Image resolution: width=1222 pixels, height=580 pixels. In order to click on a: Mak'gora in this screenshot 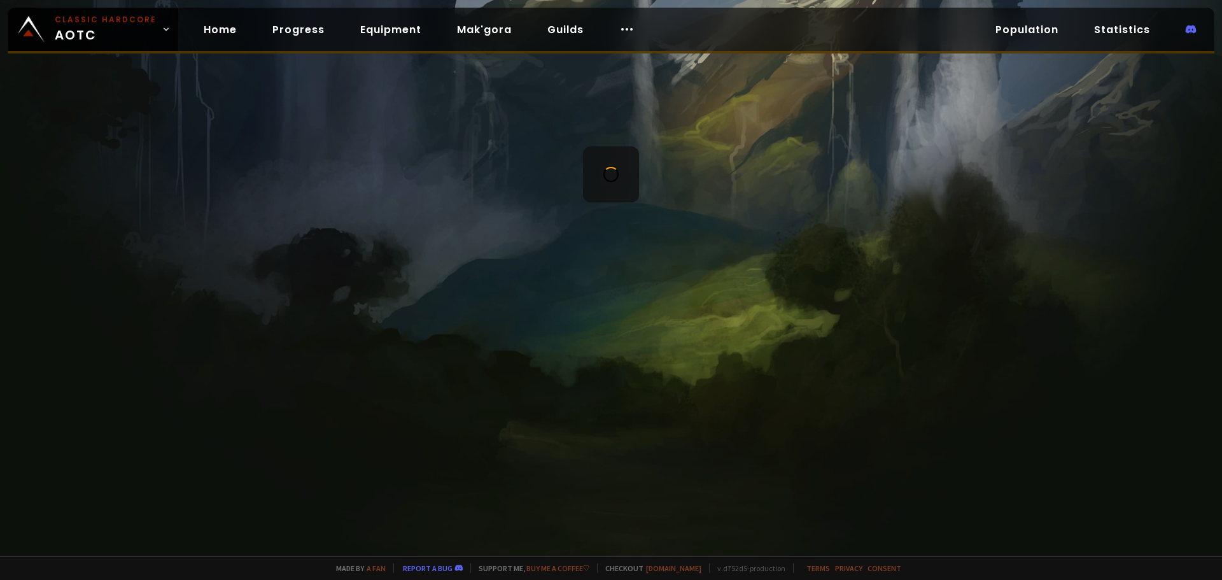, I will do `click(484, 29)`.